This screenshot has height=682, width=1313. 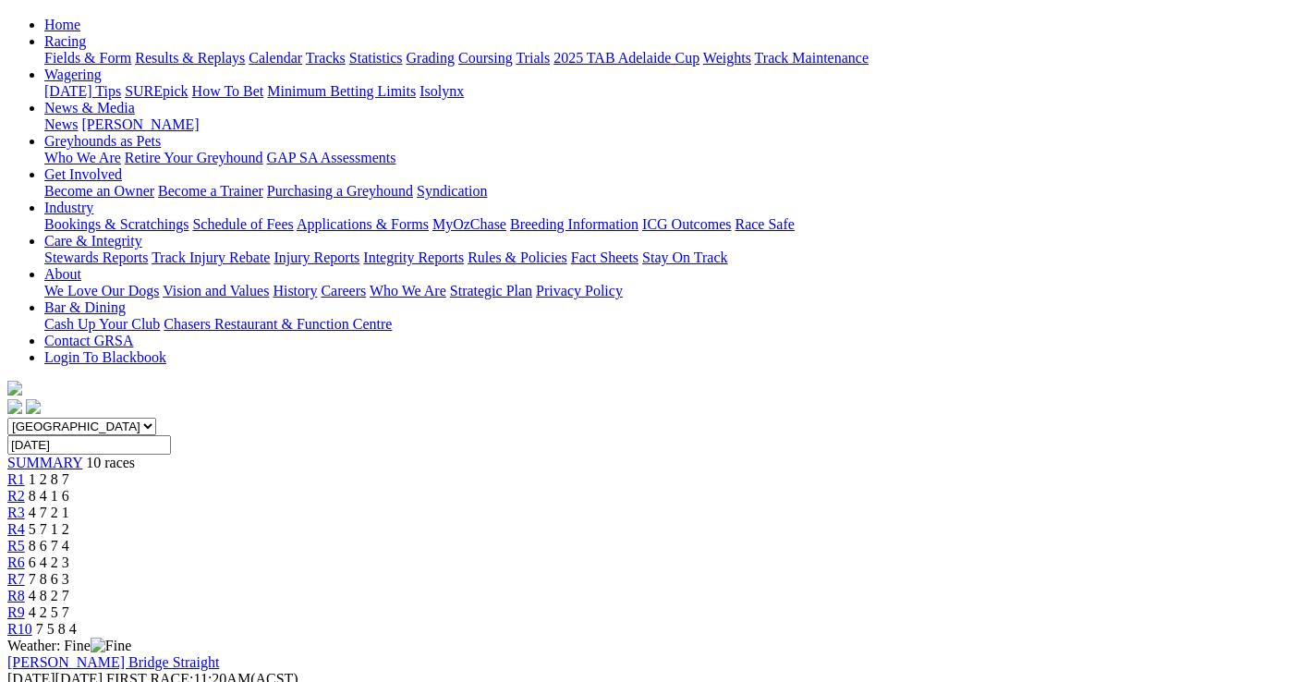 What do you see at coordinates (102, 290) in the screenshot?
I see `a: We Love Our Dogs` at bounding box center [102, 290].